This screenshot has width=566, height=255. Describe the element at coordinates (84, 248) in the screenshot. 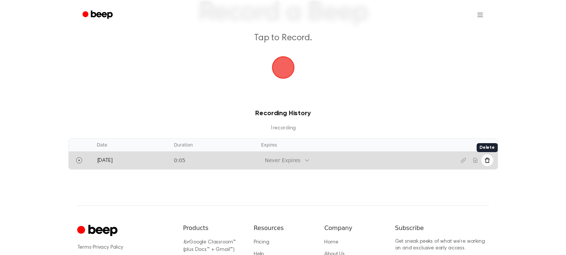

I see `a: Terms` at that location.